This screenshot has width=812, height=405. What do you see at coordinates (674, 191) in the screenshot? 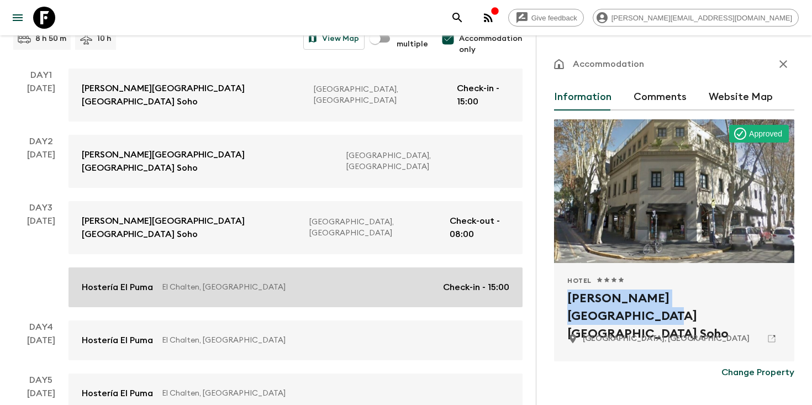
I see `div: Photo of Nuss Hotel Buenos Aires Soho` at bounding box center [674, 191].